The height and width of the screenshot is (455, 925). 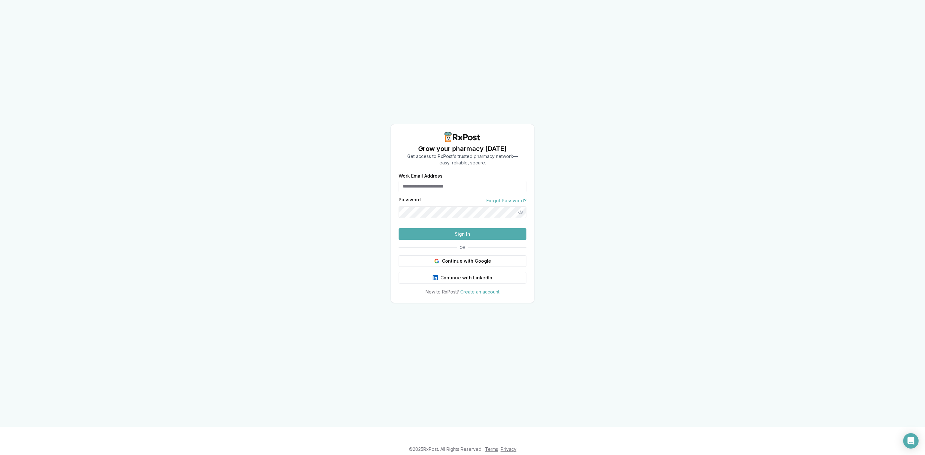 What do you see at coordinates (910, 441) in the screenshot?
I see `div: Open Intercom Messenger` at bounding box center [910, 441].